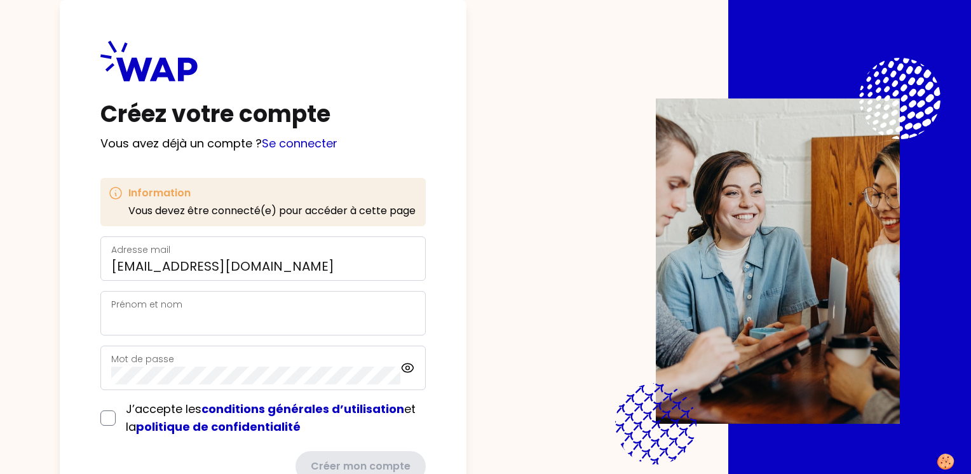 The height and width of the screenshot is (474, 971). Describe the element at coordinates (272, 211) in the screenshot. I see `p: Vous devez être connecté(e) pour accéder à cette page` at that location.